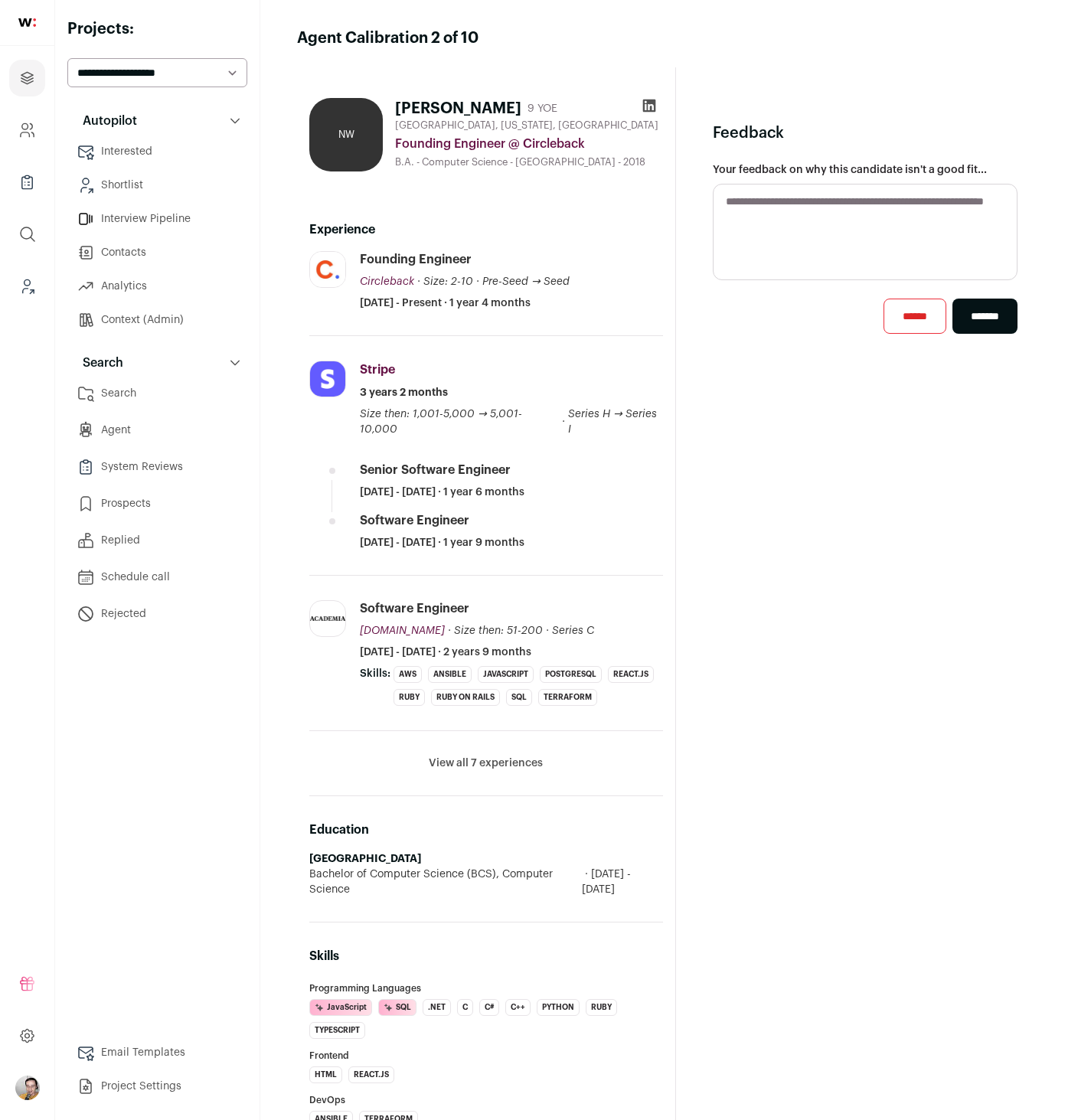  I want to click on a: System Reviews, so click(157, 467).